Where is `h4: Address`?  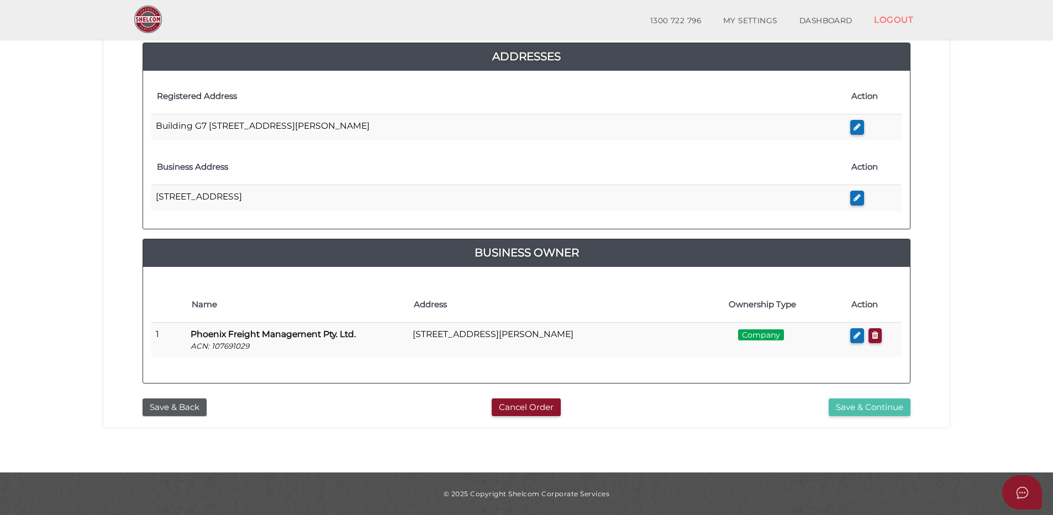 h4: Address is located at coordinates (544, 305).